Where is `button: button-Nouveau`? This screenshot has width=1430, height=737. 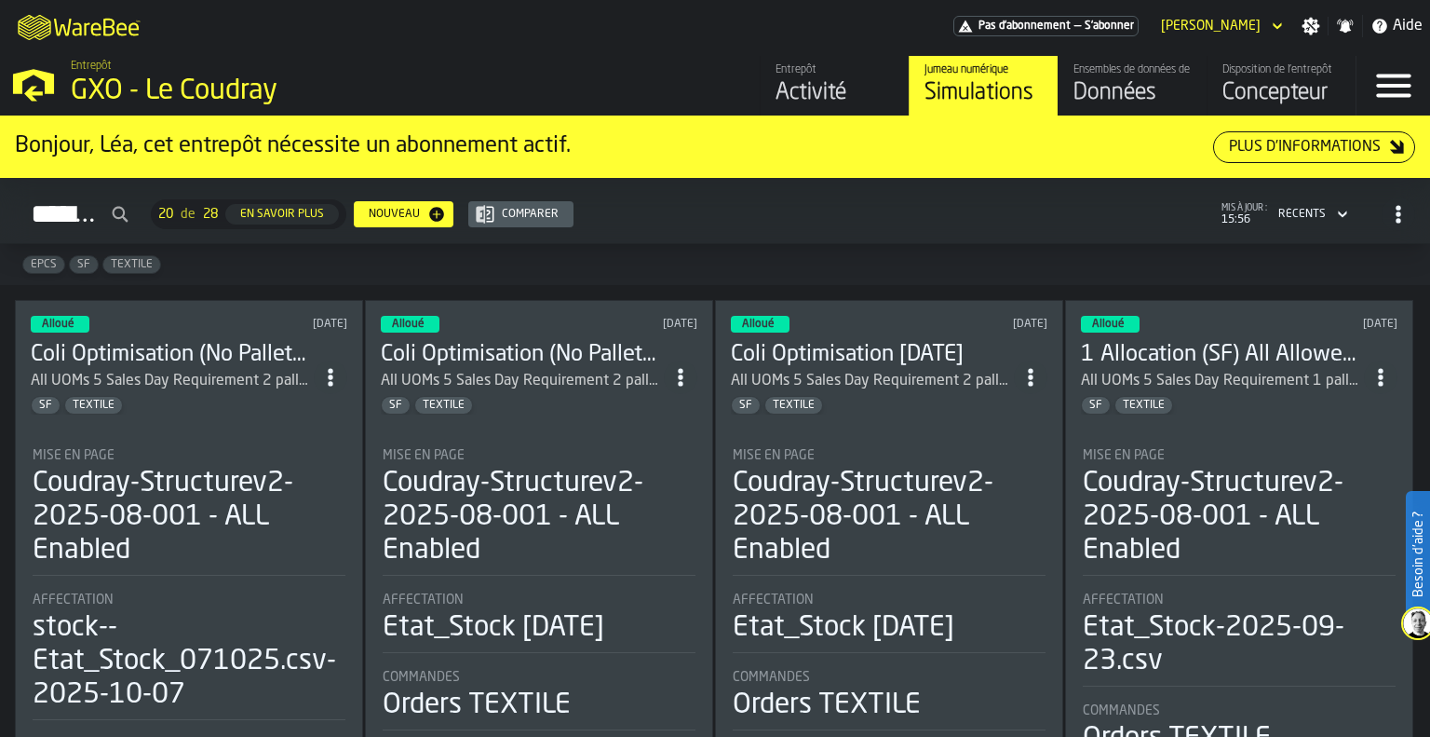 button: button-Nouveau is located at coordinates (403, 214).